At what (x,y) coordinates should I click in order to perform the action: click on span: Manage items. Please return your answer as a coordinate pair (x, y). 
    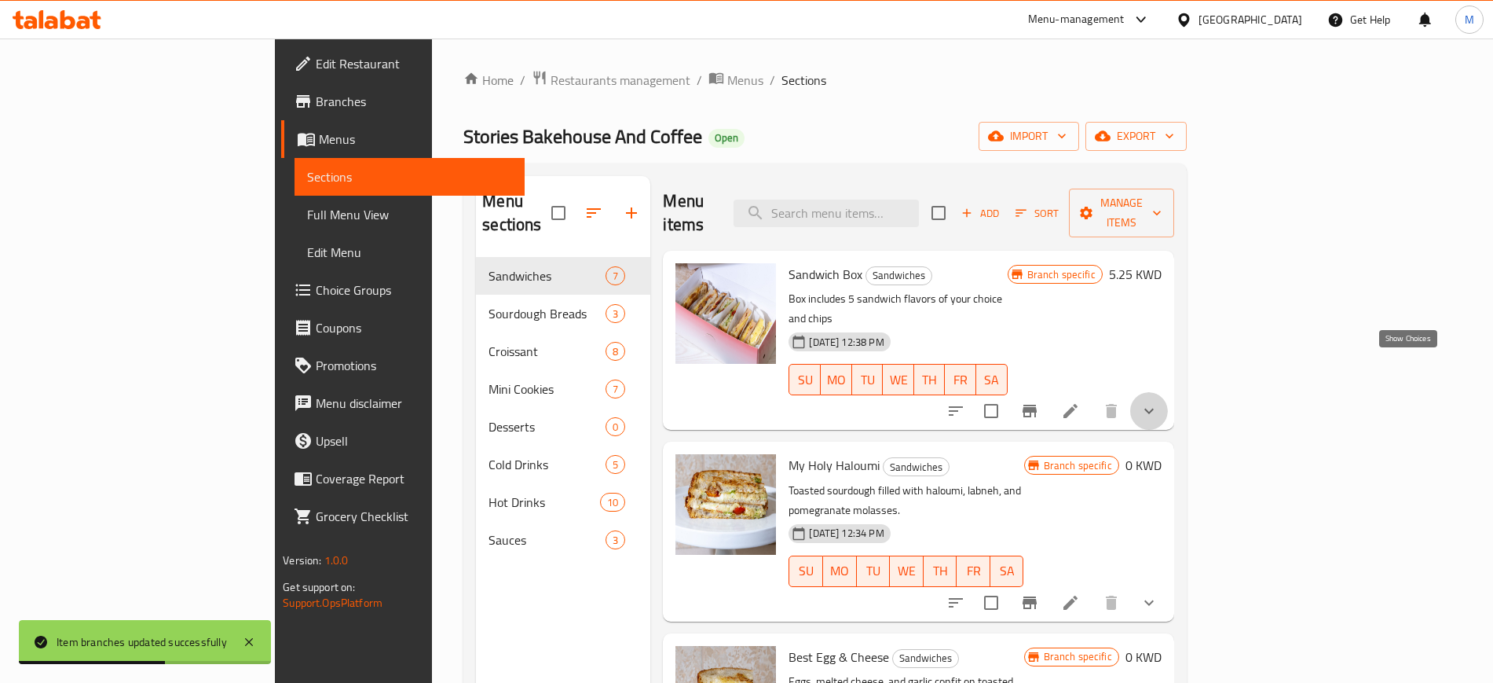
    Looking at the image, I should click on (1122, 213).